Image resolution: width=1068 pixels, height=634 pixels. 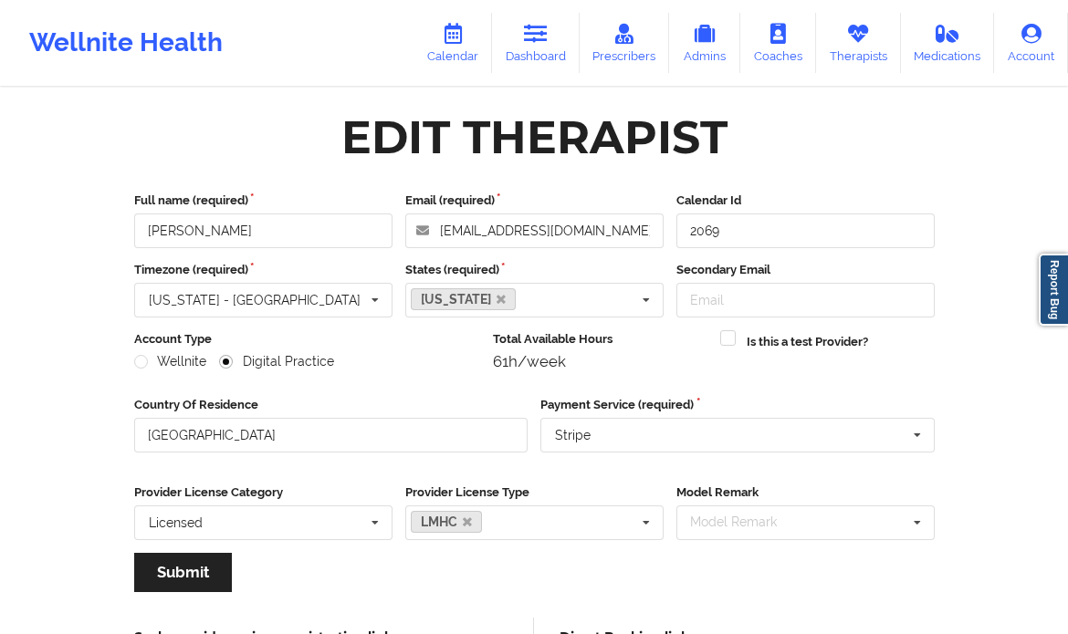 I want to click on label: Secondary Email, so click(x=805, y=270).